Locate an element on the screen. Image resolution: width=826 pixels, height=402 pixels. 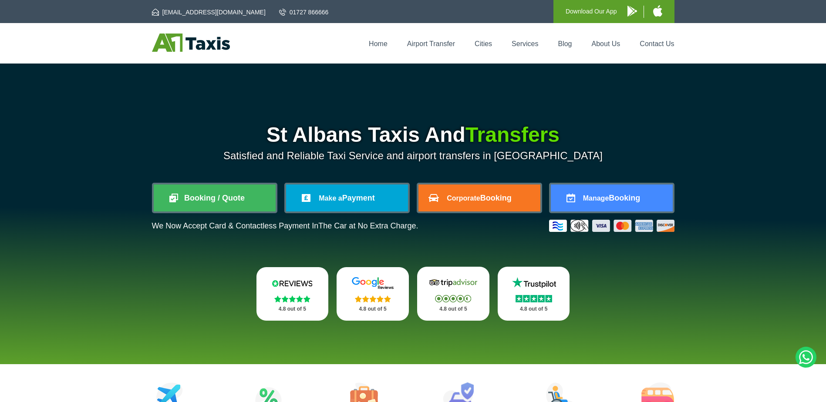
img: A1 Taxis St Albans LTD is located at coordinates (191, 43).